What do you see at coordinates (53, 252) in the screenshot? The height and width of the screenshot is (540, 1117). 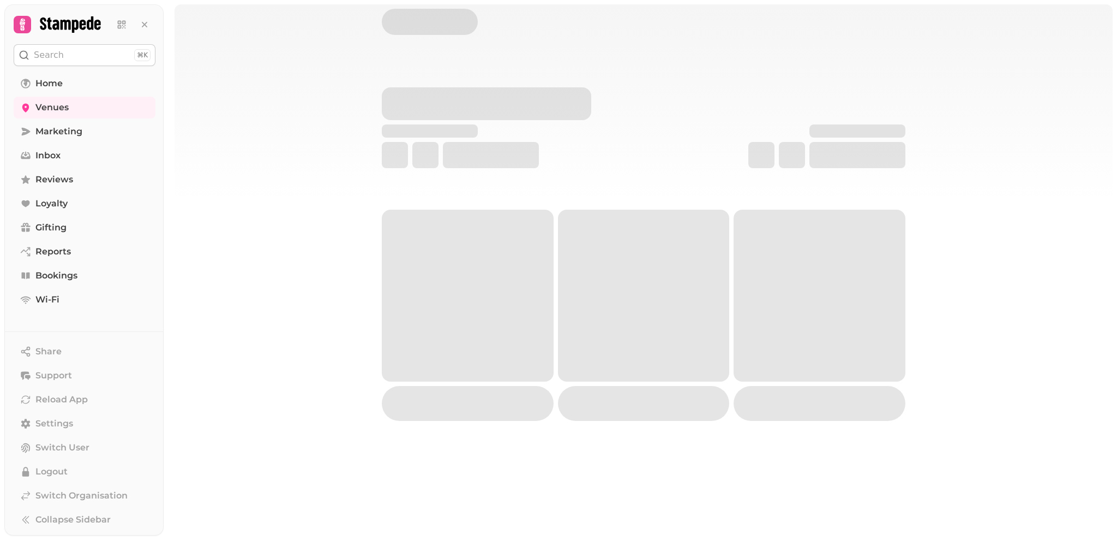 I see `span: Reports` at bounding box center [53, 252].